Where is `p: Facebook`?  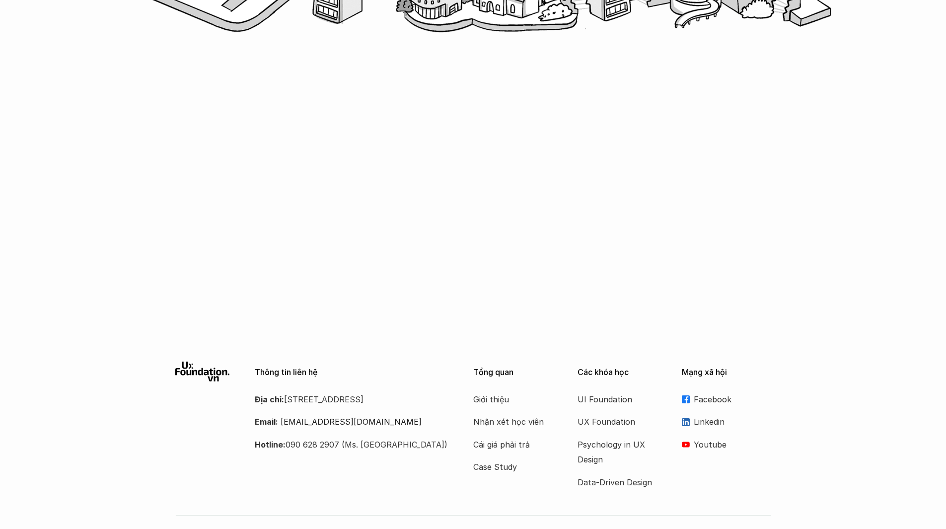 p: Facebook is located at coordinates (732, 399).